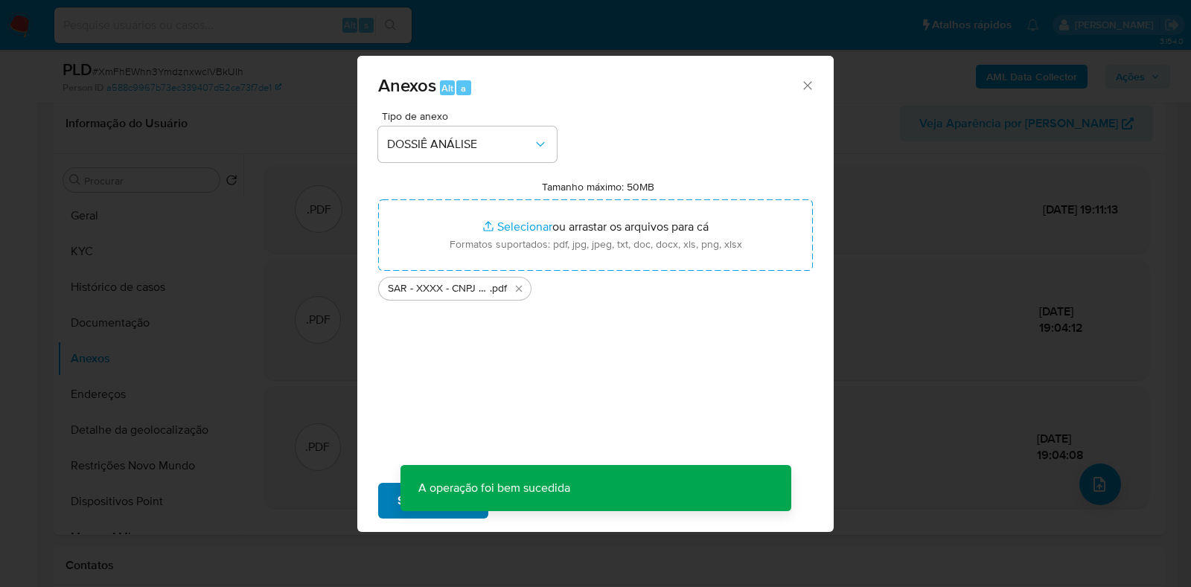  Describe the element at coordinates (433, 501) in the screenshot. I see `button: Subir arquivo` at that location.